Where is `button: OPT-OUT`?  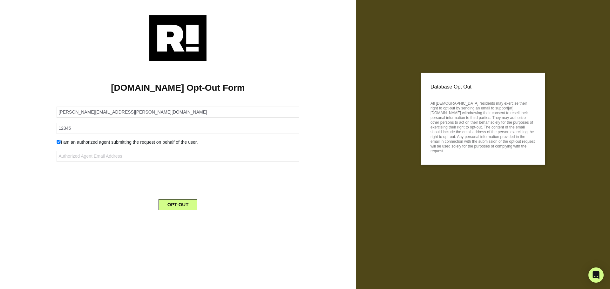 button: OPT-OUT is located at coordinates (178, 205).